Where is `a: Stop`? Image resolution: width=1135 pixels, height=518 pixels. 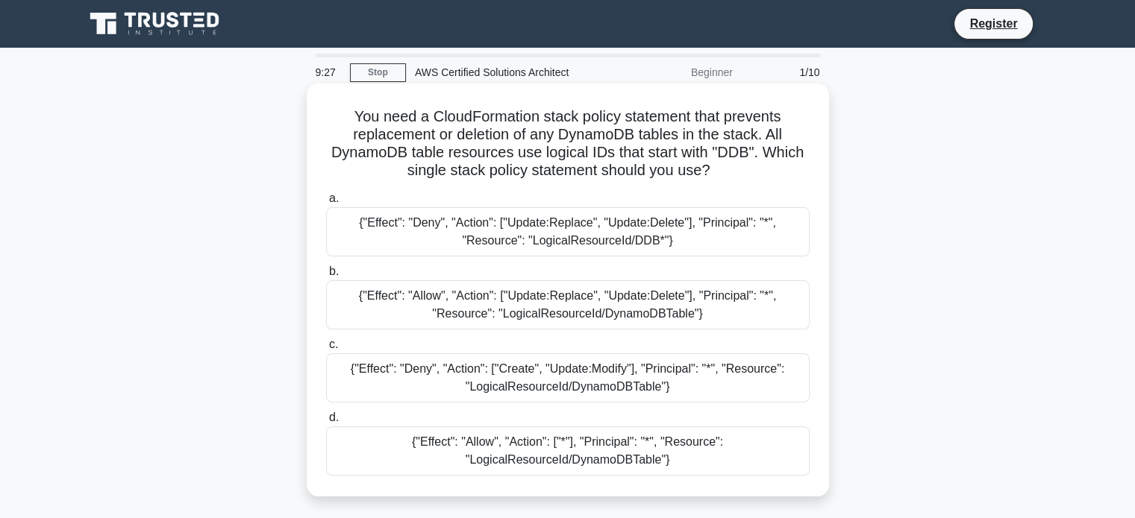 a: Stop is located at coordinates (377, 72).